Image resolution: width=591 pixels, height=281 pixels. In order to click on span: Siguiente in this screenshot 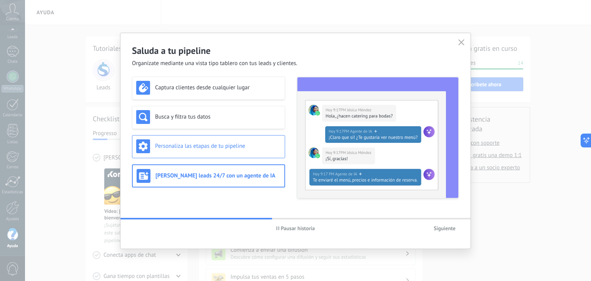, I will do `click(444, 228)`.